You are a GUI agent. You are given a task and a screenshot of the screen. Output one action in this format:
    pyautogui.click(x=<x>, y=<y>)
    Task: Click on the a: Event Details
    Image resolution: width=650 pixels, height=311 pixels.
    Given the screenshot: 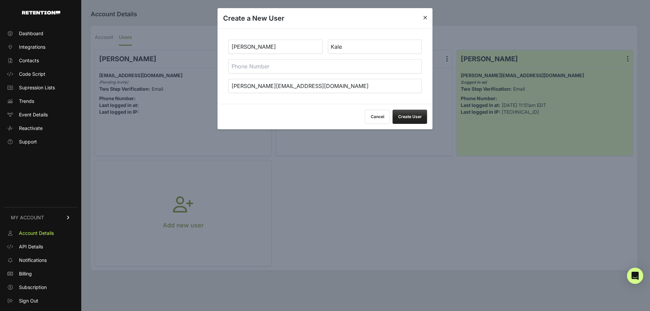 What is the action you would take?
    pyautogui.click(x=41, y=115)
    